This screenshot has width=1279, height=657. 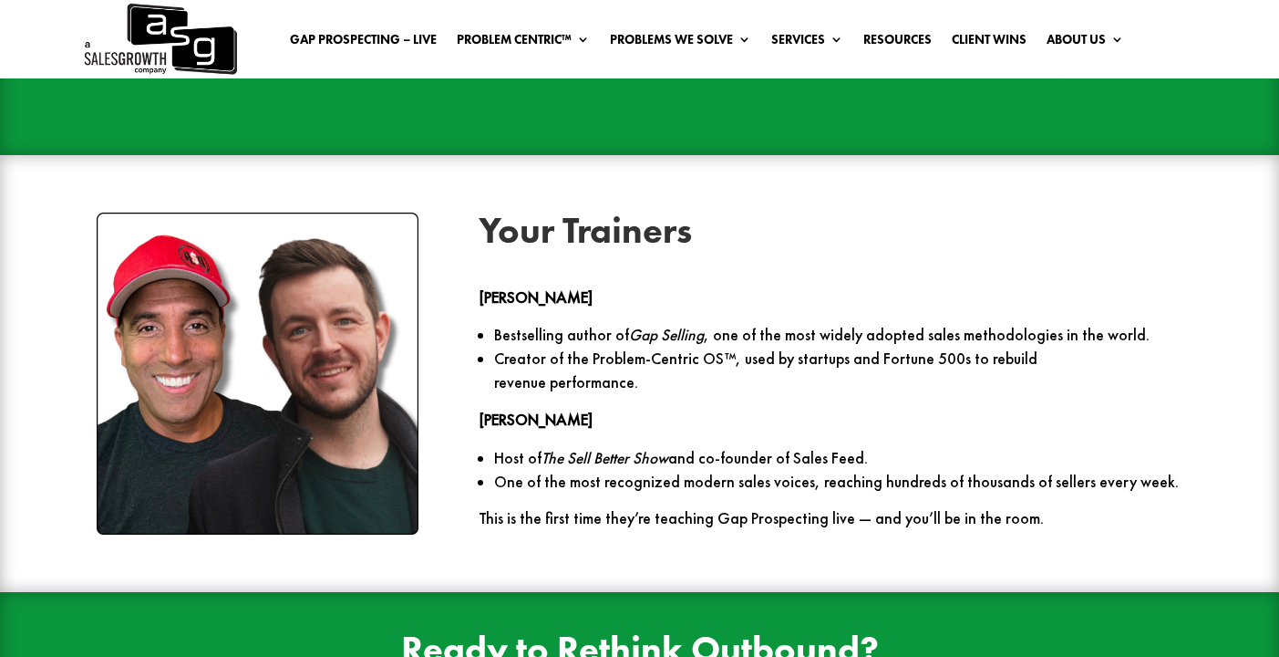 I want to click on p: This is the first time they’re teaching Gap Prospecting live — and you’ll be in the room., so click(x=831, y=518).